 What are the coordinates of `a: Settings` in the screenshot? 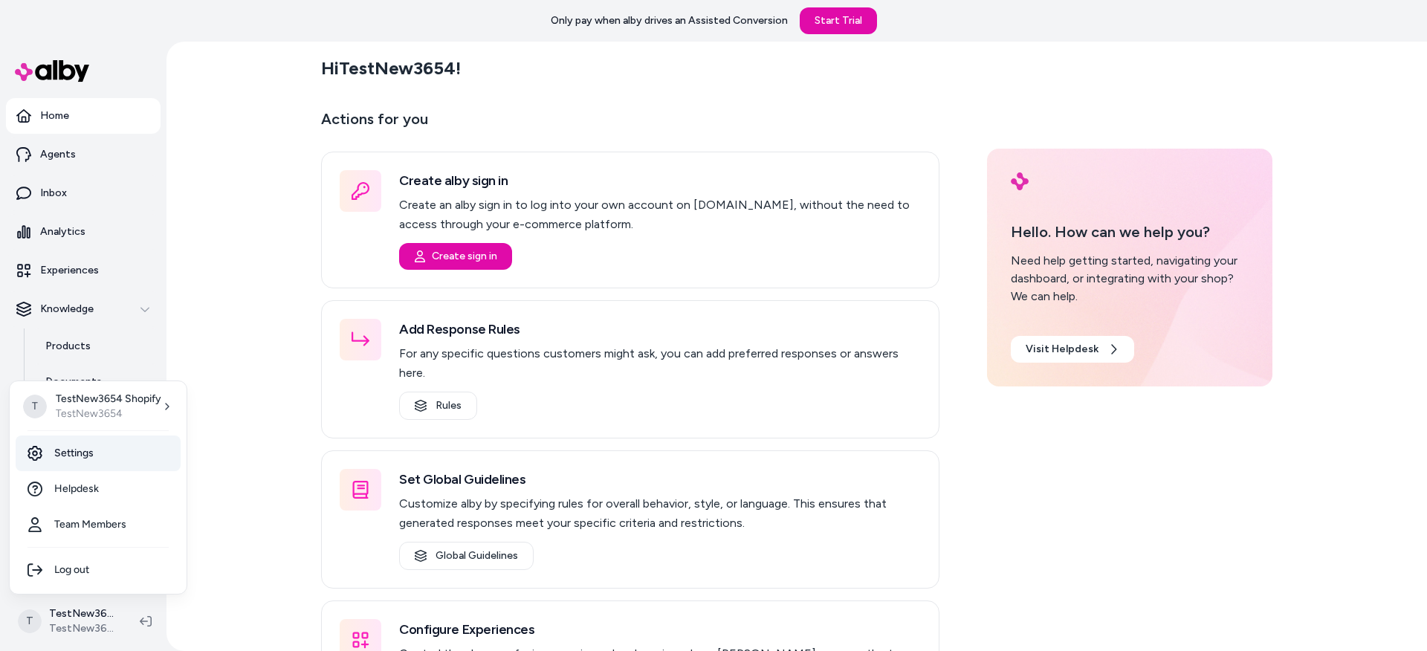 It's located at (98, 453).